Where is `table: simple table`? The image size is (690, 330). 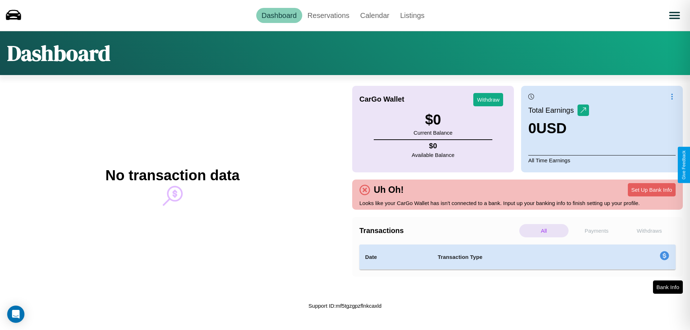 table: simple table is located at coordinates (517, 257).